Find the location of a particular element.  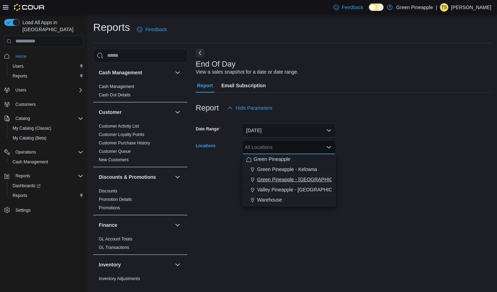

h3: Finance is located at coordinates (108, 225).